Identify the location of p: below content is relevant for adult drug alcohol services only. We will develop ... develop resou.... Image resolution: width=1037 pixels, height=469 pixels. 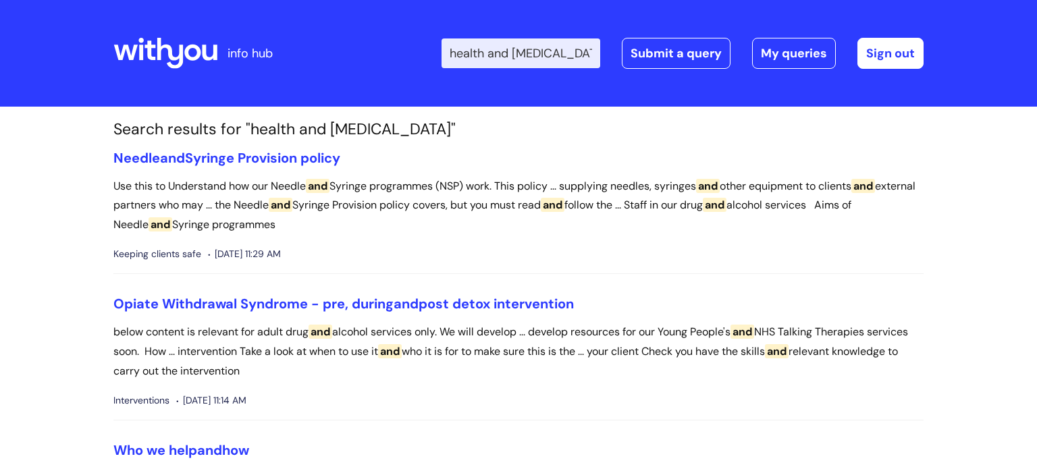
(519, 352).